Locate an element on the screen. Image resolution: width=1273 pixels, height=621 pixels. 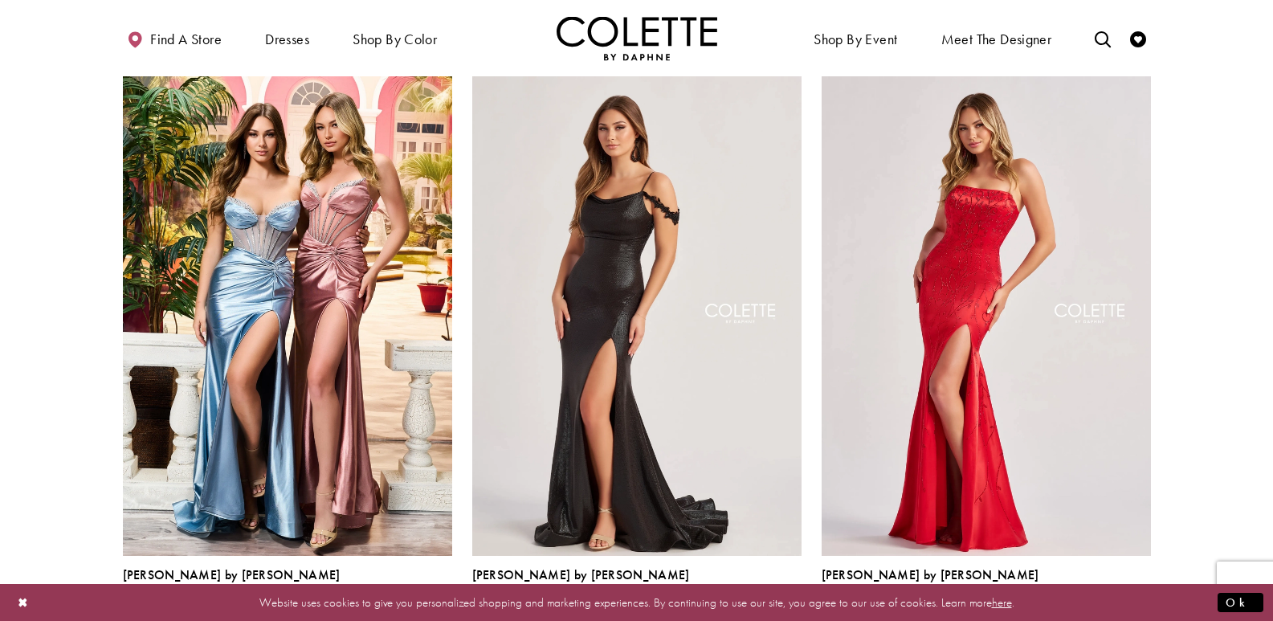
span: Meet the designer is located at coordinates (997, 39).